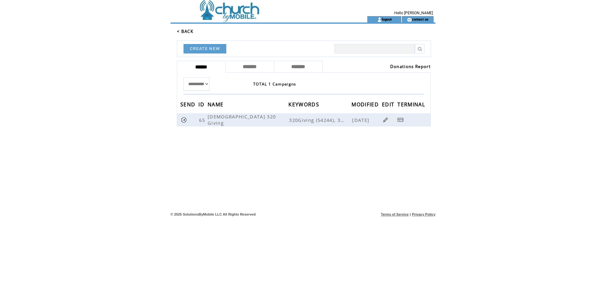 The width and height of the screenshot is (606, 302). Describe the element at coordinates (320, 120) in the screenshot. I see `span: 320Giving (54244), 320MG (54244), 320MG (71441-US), GIVE320 (71441-US), Pastor (71441-US), Pastor...` at that location.